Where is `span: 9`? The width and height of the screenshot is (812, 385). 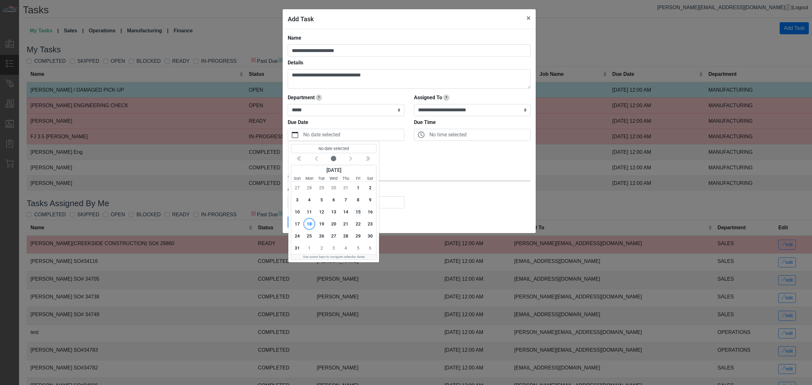
span: 9 is located at coordinates (370, 200).